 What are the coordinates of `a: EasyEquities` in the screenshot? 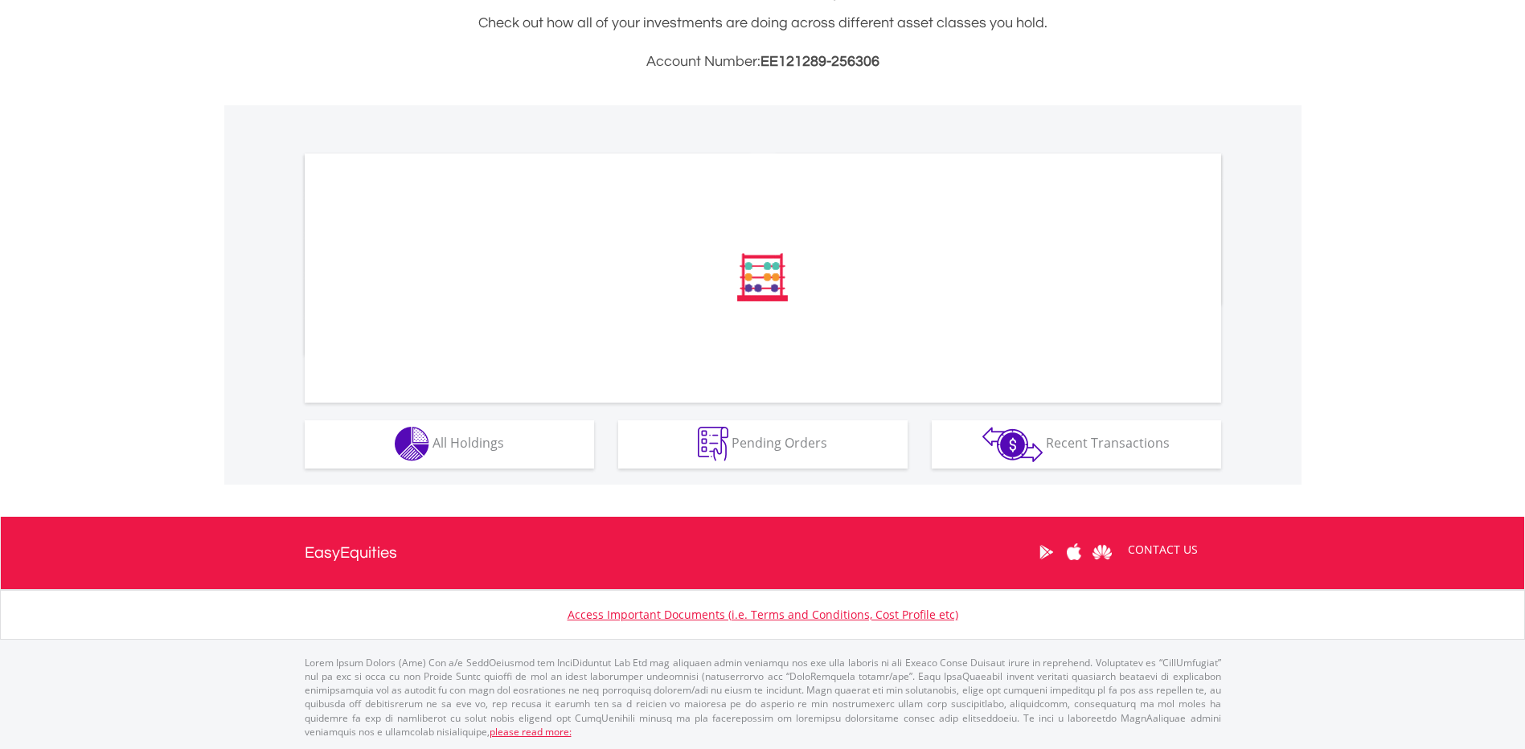 It's located at (351, 553).